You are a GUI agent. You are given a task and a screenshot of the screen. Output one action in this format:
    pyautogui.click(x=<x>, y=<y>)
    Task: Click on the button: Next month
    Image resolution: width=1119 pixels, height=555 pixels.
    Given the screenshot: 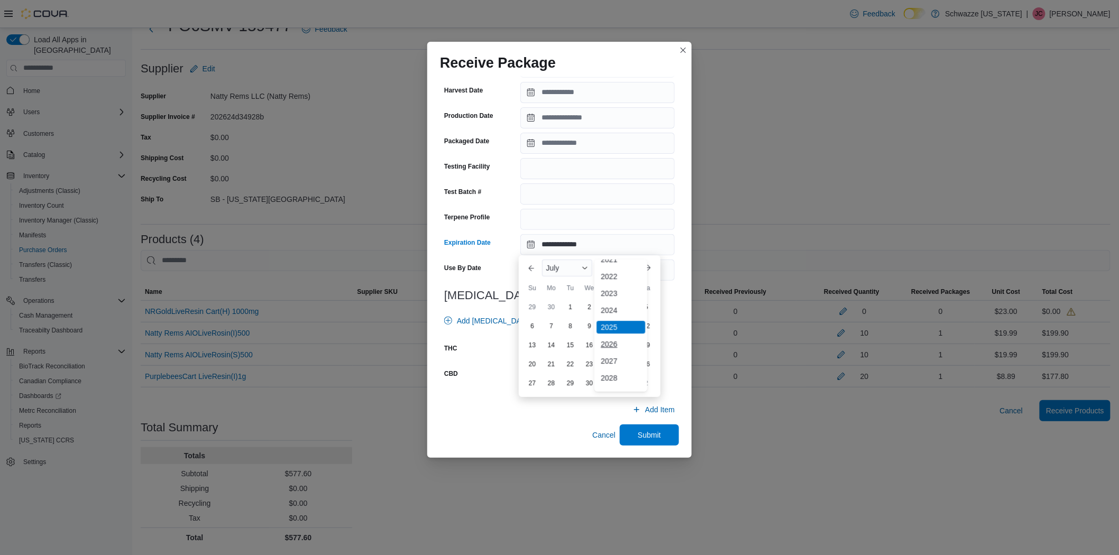 What is the action you would take?
    pyautogui.click(x=648, y=268)
    